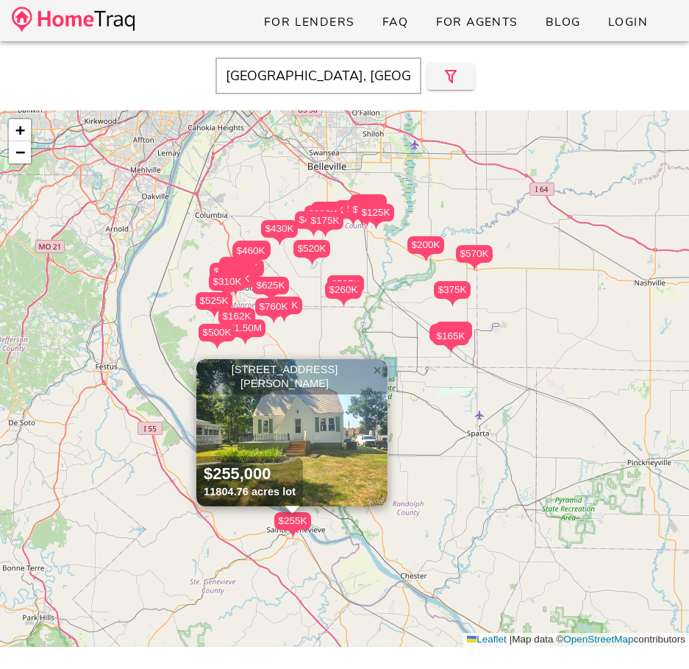 This screenshot has width=689, height=669. What do you see at coordinates (251, 254) in the screenshot?
I see `div: $460K` at bounding box center [251, 254].